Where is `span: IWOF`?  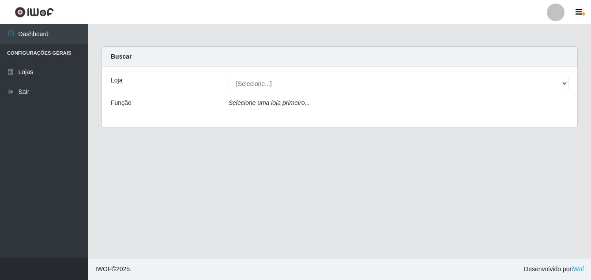 span: IWOF is located at coordinates (103, 269).